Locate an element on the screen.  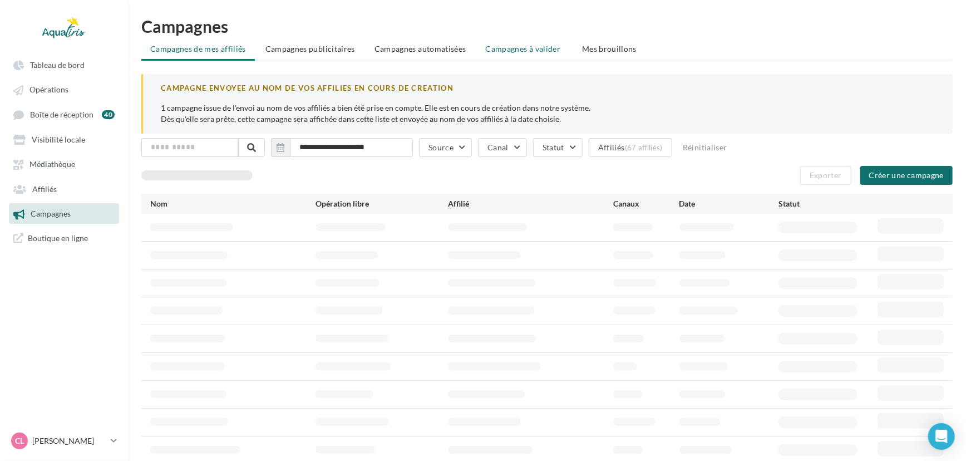
button: Canal is located at coordinates (502, 147).